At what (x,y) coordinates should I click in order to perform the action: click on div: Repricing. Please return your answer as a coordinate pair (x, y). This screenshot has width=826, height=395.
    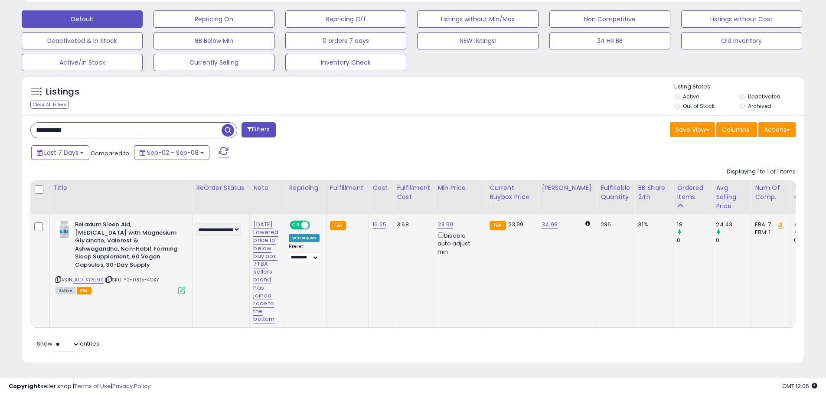
    Looking at the image, I should click on (306, 188).